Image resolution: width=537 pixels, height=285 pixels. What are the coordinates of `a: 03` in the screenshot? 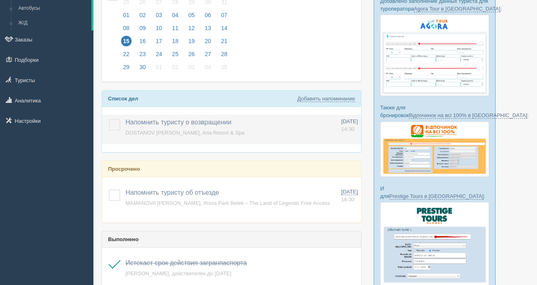 It's located at (192, 69).